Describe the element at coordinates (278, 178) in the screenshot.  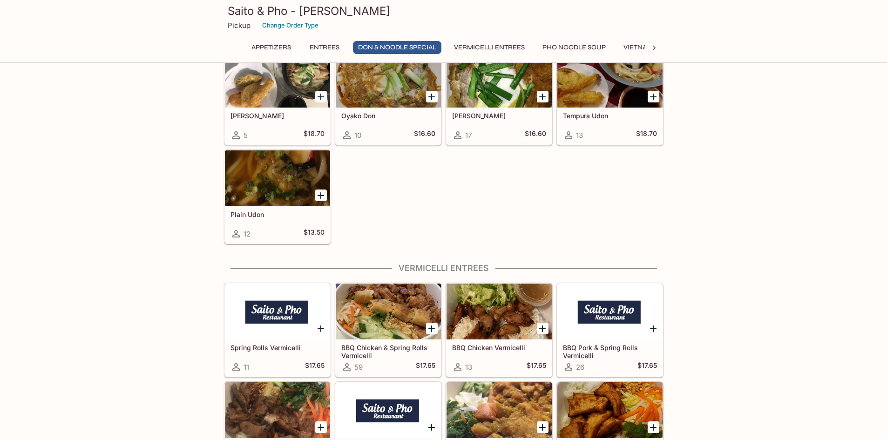
I see `div: Plain Udon` at that location.